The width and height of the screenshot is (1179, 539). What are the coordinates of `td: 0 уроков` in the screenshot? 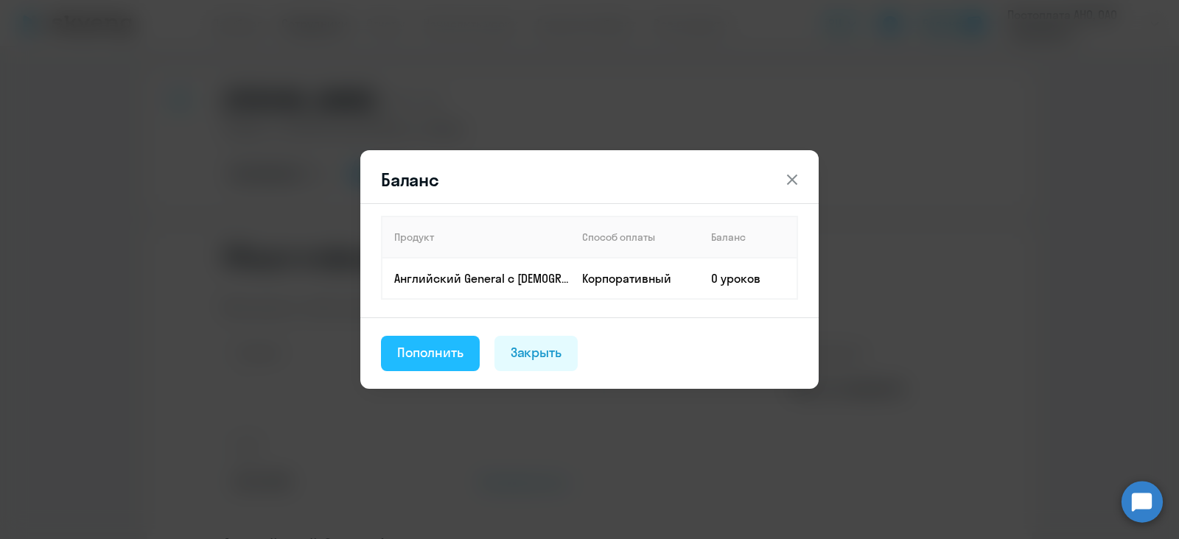 It's located at (748, 279).